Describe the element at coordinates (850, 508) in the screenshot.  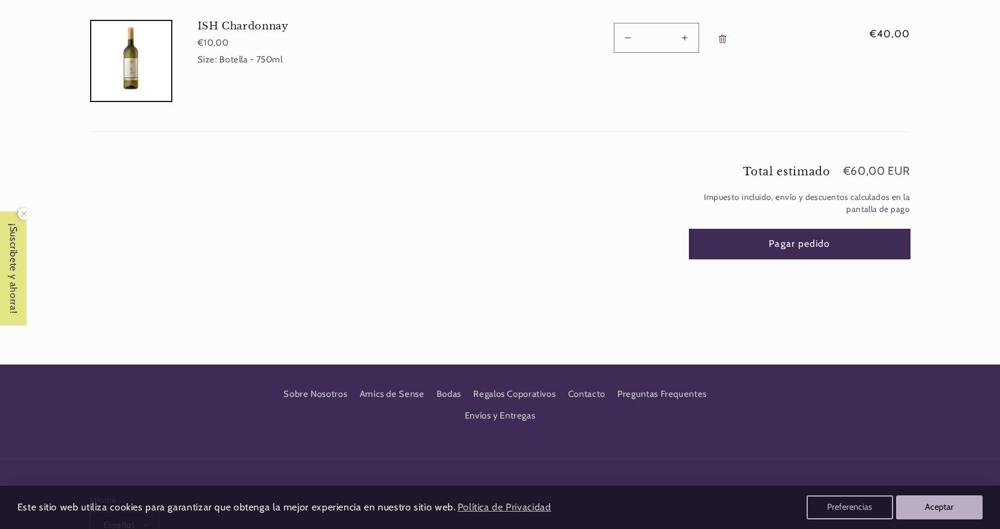
I see `button: Preferencias` at that location.